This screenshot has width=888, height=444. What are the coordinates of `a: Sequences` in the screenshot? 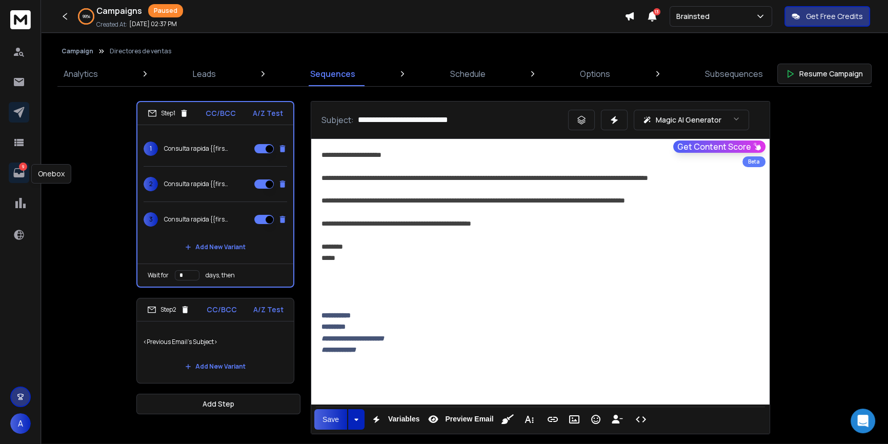 It's located at (333, 74).